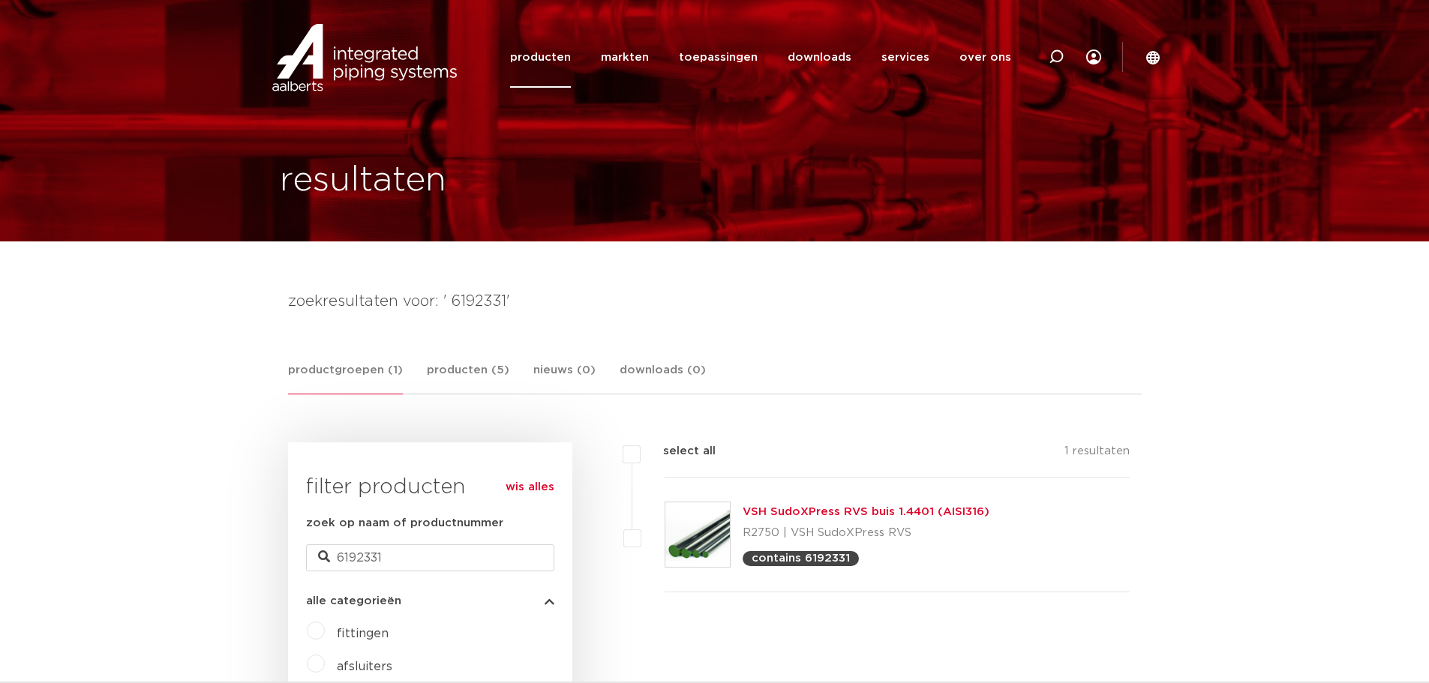 Image resolution: width=1429 pixels, height=683 pixels. What do you see at coordinates (345, 378) in the screenshot?
I see `a: productgroepen (1)` at bounding box center [345, 378].